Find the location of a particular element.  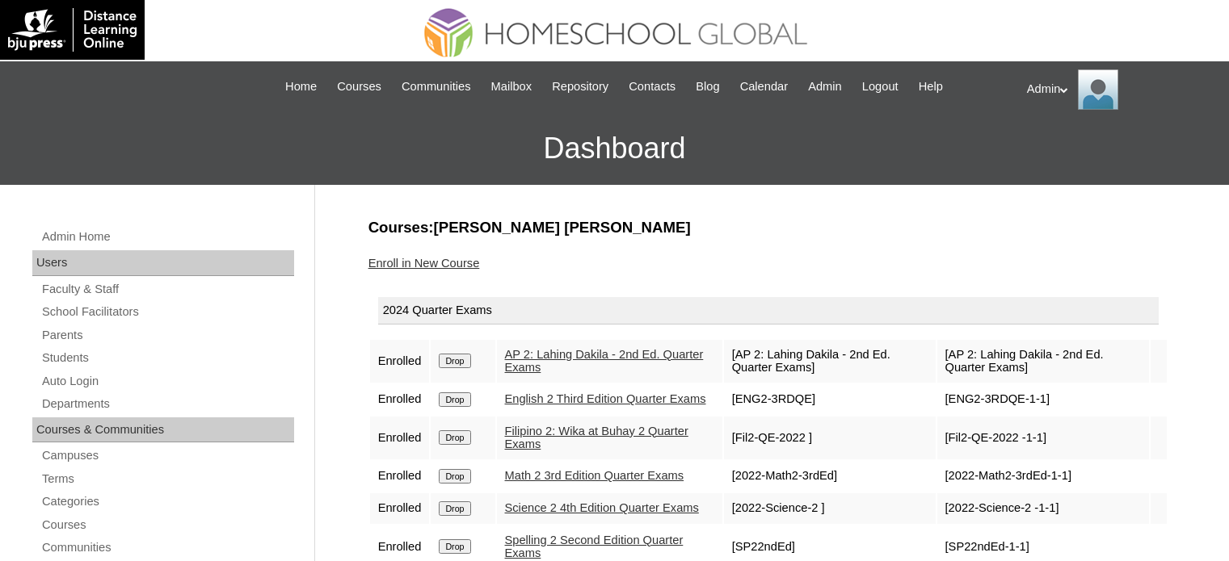

a: Admin is located at coordinates (825, 86).